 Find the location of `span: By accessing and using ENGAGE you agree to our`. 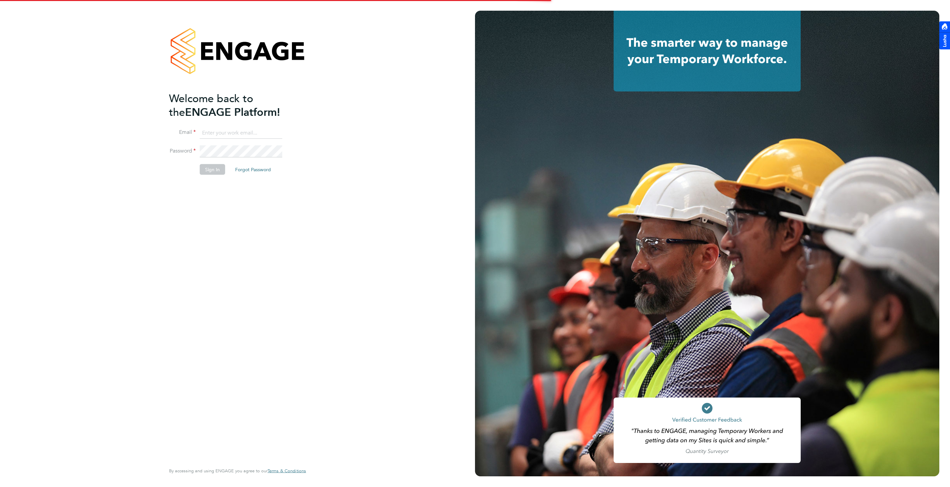

span: By accessing and using ENGAGE you agree to our is located at coordinates (238, 471).